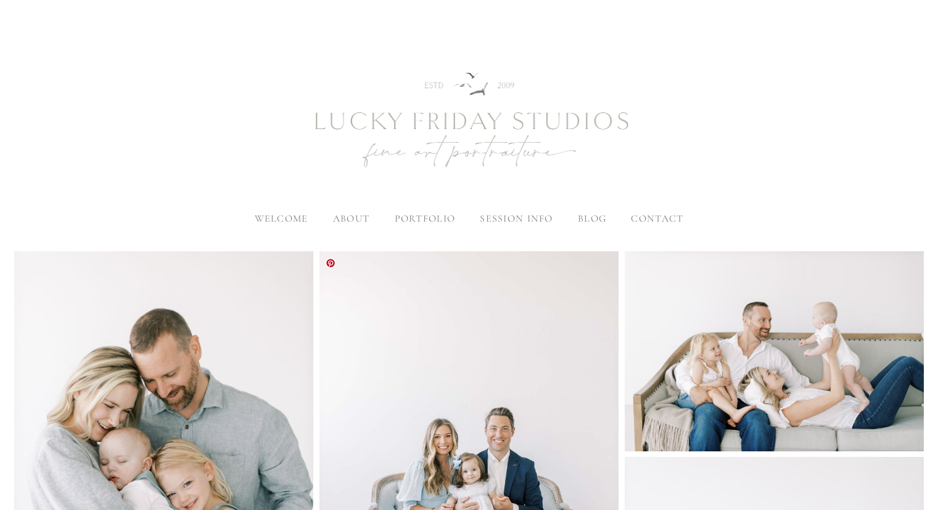 This screenshot has height=510, width=938. What do you see at coordinates (516, 218) in the screenshot?
I see `label: session info` at bounding box center [516, 218].